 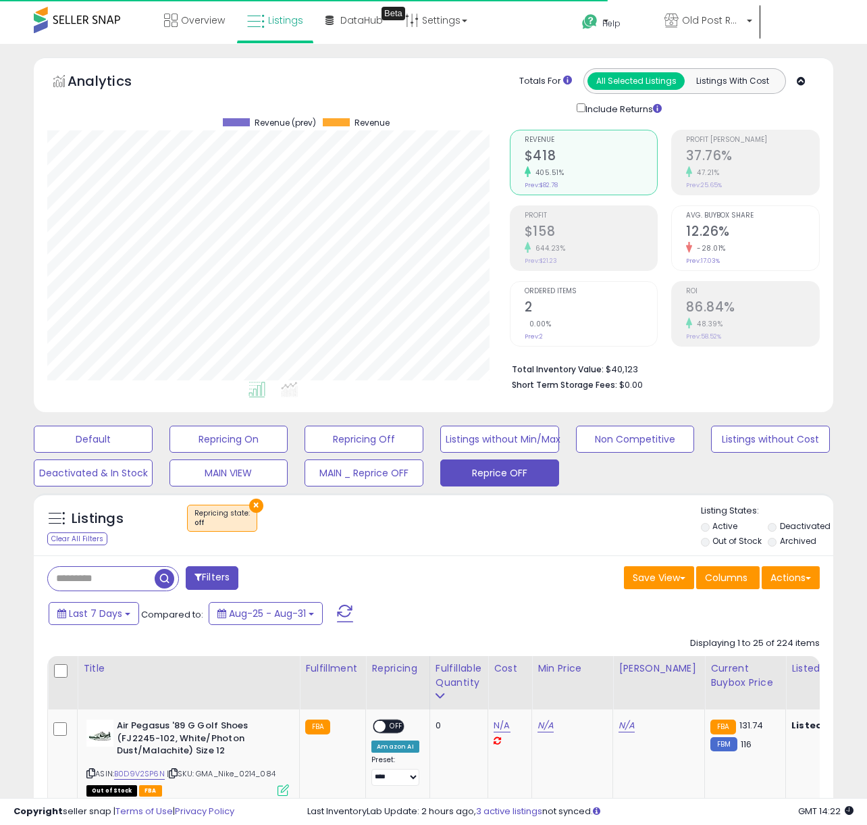 I want to click on span: Compared to:, so click(x=172, y=614).